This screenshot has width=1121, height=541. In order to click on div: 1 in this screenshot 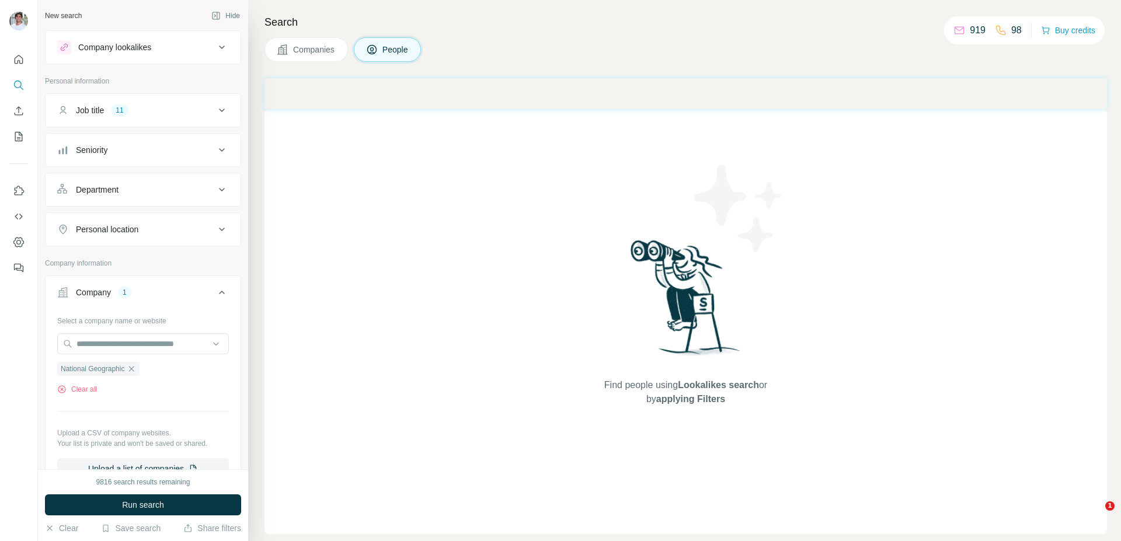, I will do `click(124, 293)`.